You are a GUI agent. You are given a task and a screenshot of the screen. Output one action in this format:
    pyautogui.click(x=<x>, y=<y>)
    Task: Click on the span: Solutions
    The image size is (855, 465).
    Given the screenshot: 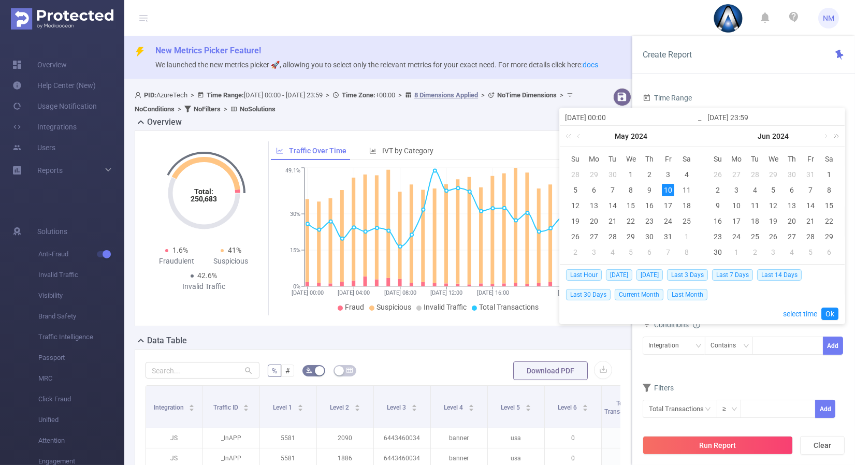 What is the action you would take?
    pyautogui.click(x=52, y=231)
    